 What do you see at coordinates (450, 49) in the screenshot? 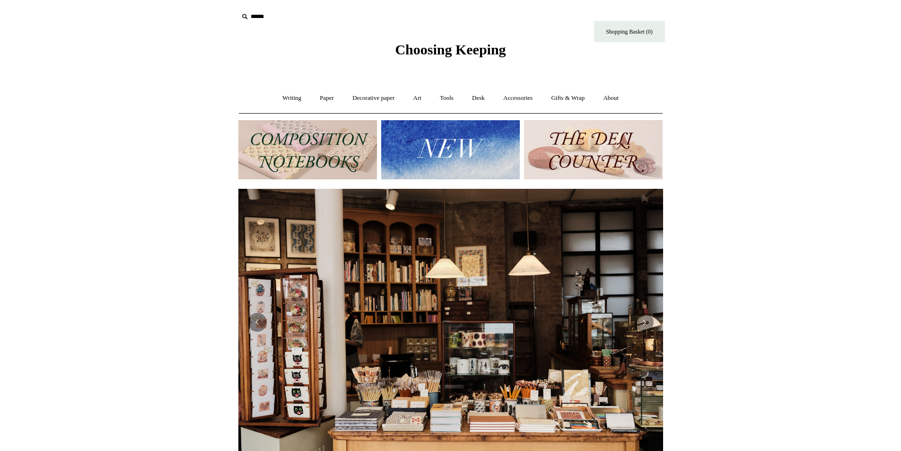
I see `span: Choosing Keeping` at bounding box center [450, 49].